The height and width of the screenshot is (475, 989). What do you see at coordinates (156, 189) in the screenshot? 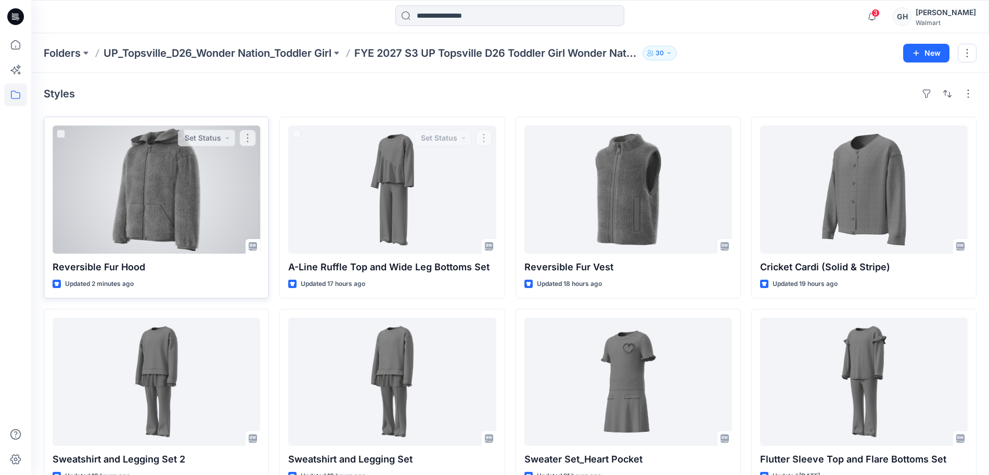
I see `a: Reversible Fur Hood` at bounding box center [156, 189].